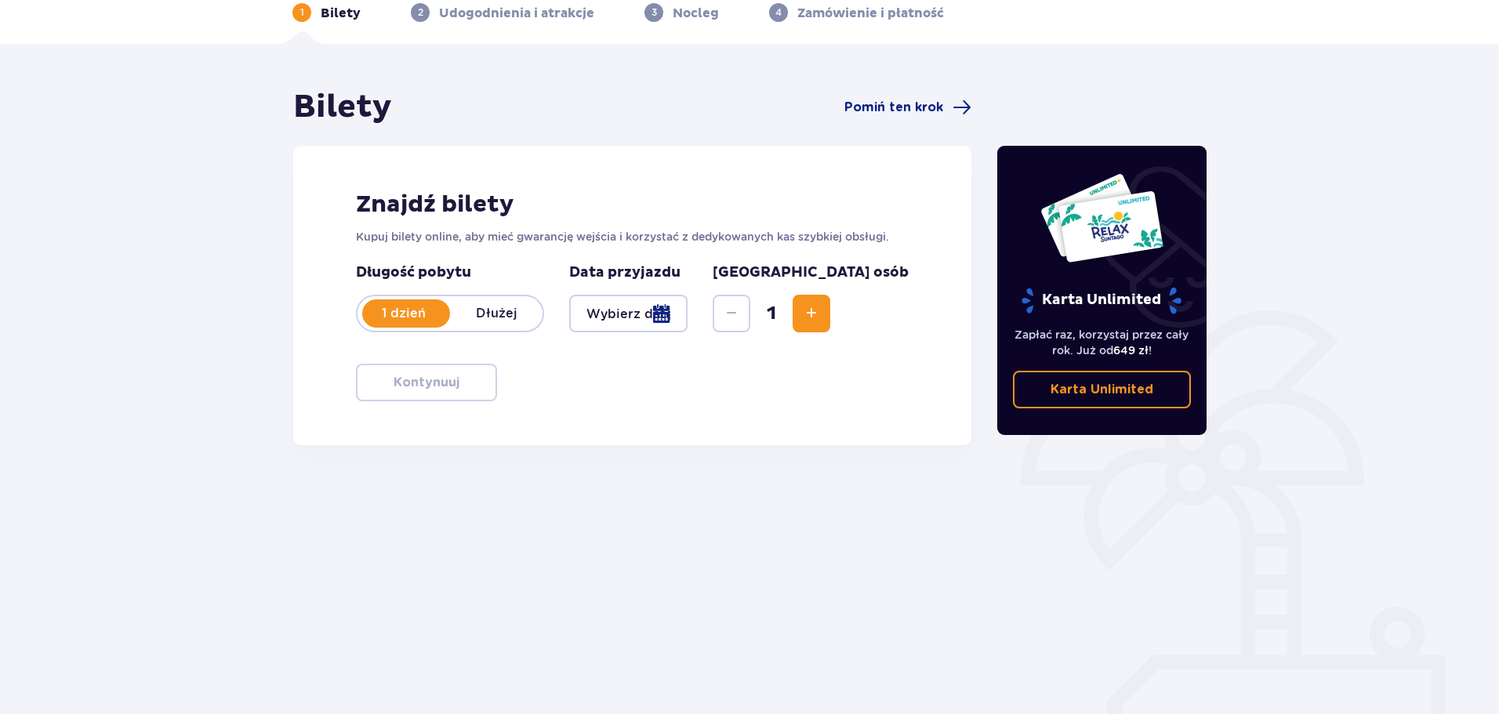  Describe the element at coordinates (695, 13) in the screenshot. I see `p: Nocleg` at that location.